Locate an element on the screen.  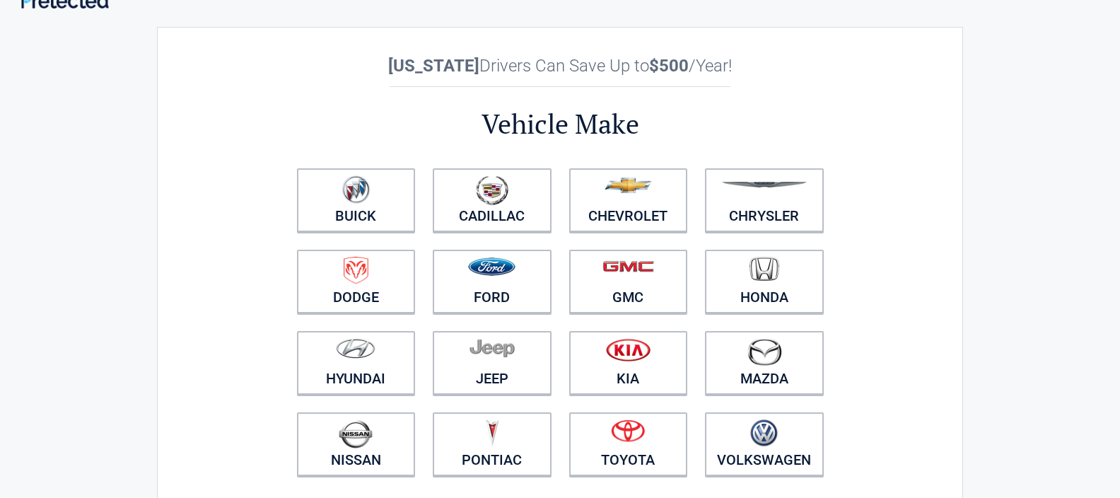
a: Chevrolet is located at coordinates (628, 200).